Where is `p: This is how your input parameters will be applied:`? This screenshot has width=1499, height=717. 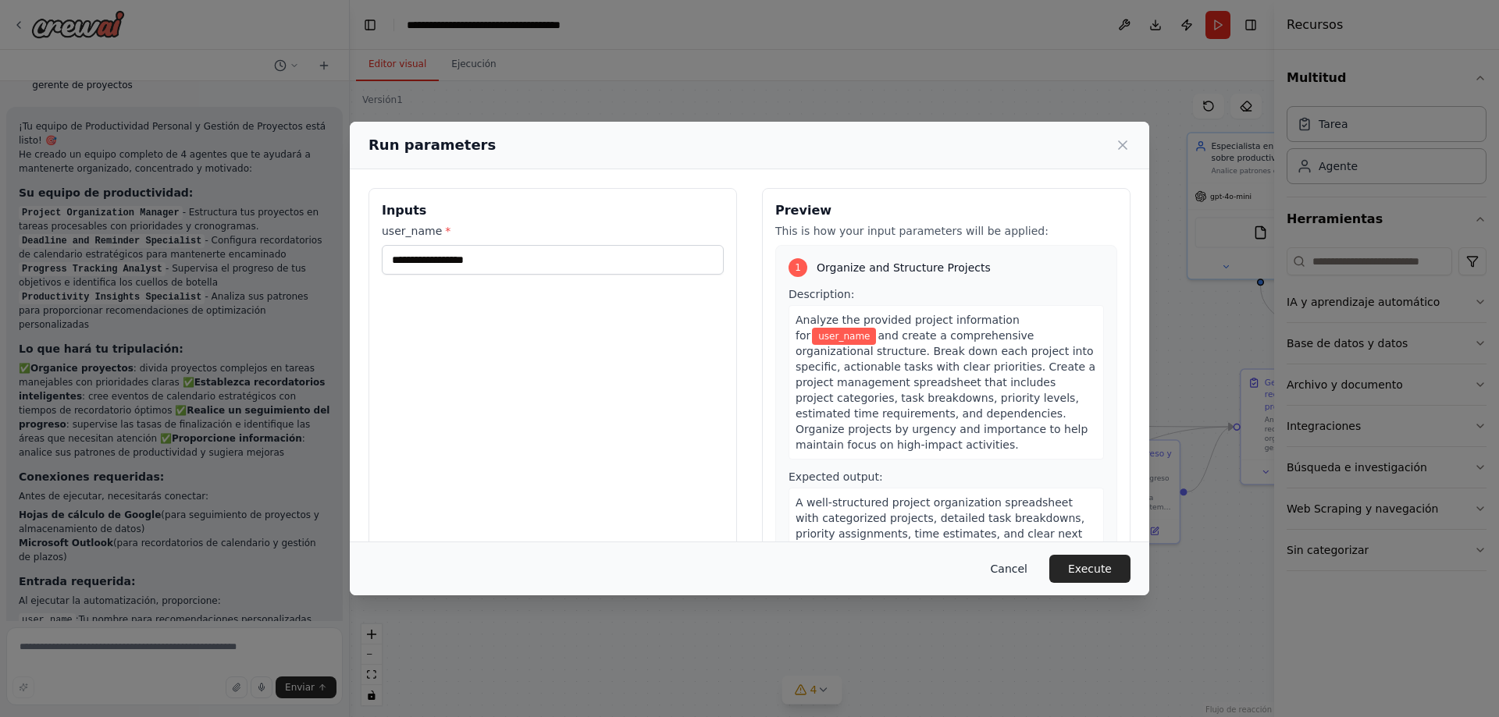
p: This is how your input parameters will be applied: is located at coordinates (946, 231).